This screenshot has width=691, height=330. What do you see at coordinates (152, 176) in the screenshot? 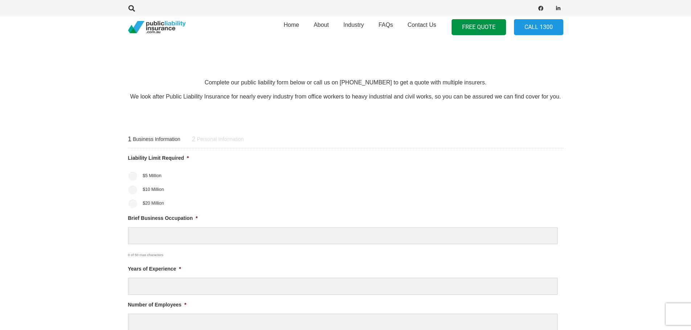
I see `label: $5 Million` at bounding box center [152, 176].